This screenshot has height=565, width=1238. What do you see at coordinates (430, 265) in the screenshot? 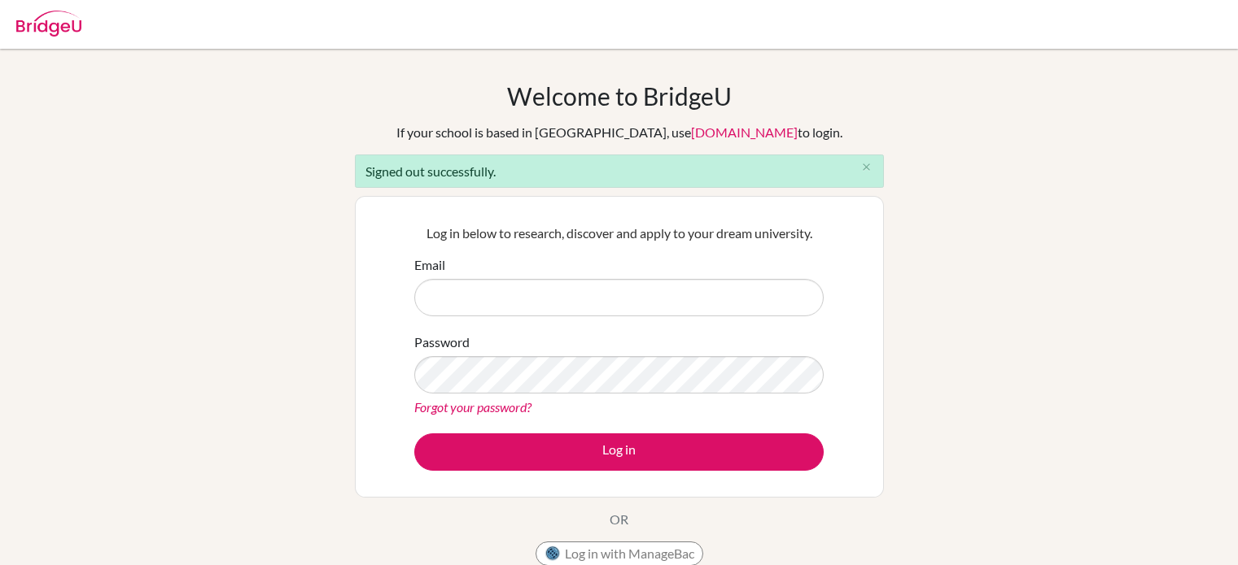
I see `label: Email` at bounding box center [430, 265].